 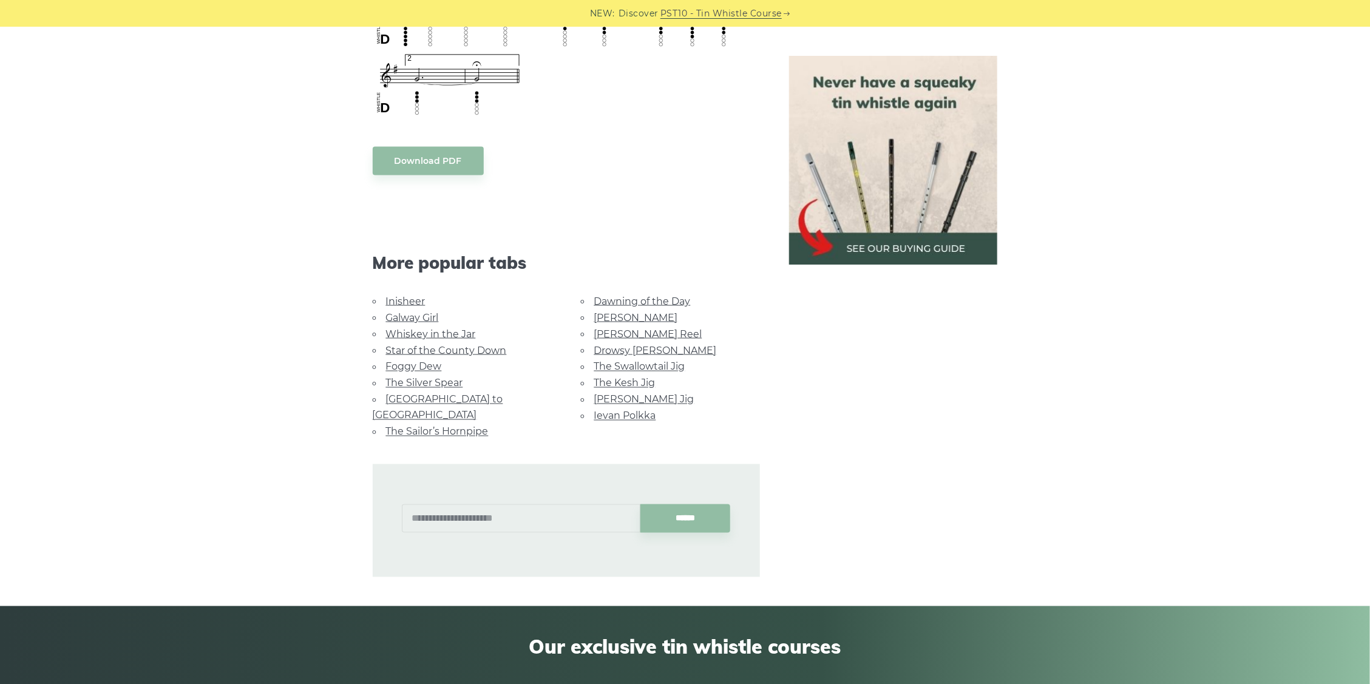 What do you see at coordinates (424, 383) in the screenshot?
I see `a: The Silver Spear` at bounding box center [424, 383].